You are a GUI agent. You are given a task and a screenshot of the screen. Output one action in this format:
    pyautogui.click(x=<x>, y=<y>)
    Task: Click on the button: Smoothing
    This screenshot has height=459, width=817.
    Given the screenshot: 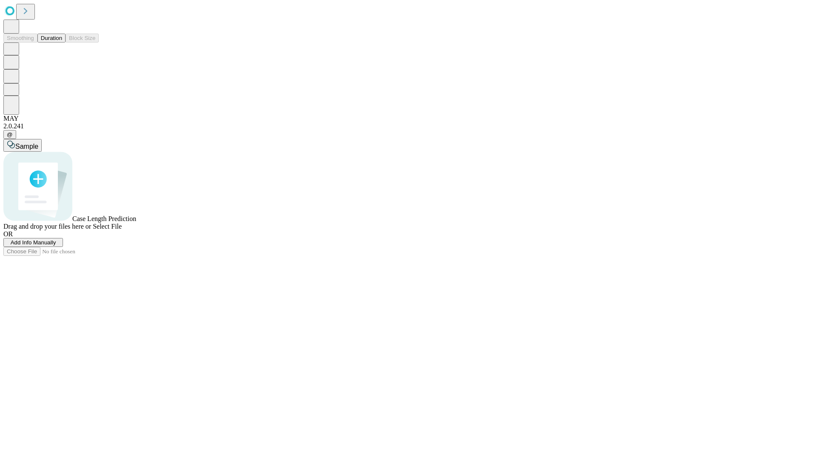 What is the action you would take?
    pyautogui.click(x=20, y=38)
    